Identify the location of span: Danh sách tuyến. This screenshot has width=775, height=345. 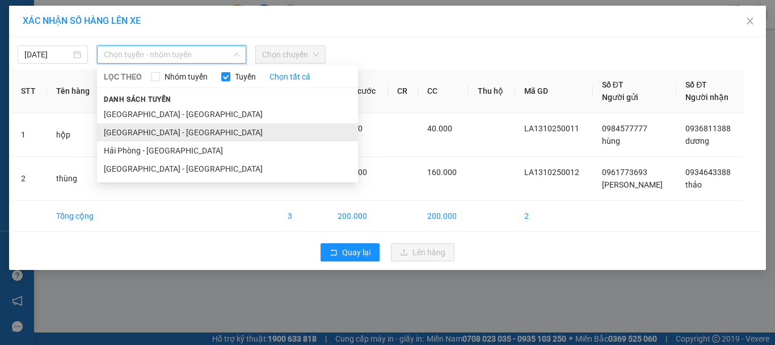
(137, 99).